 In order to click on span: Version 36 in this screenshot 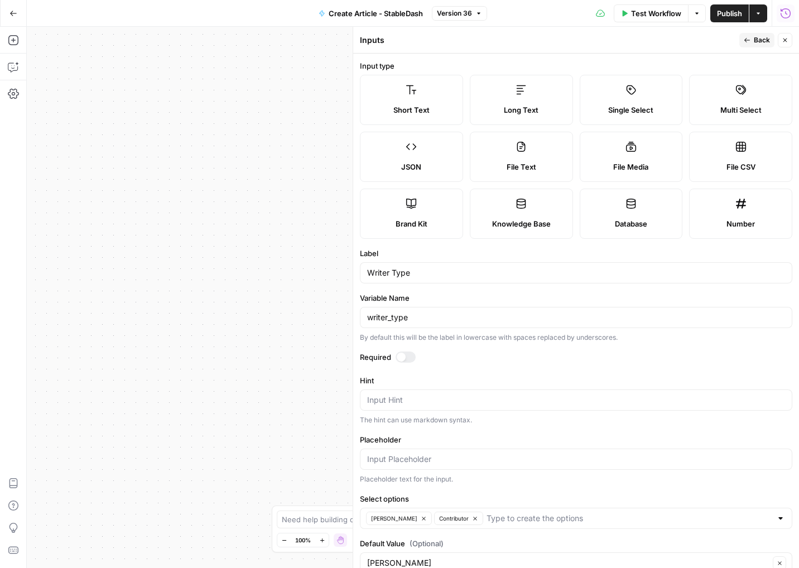, I will do `click(454, 13)`.